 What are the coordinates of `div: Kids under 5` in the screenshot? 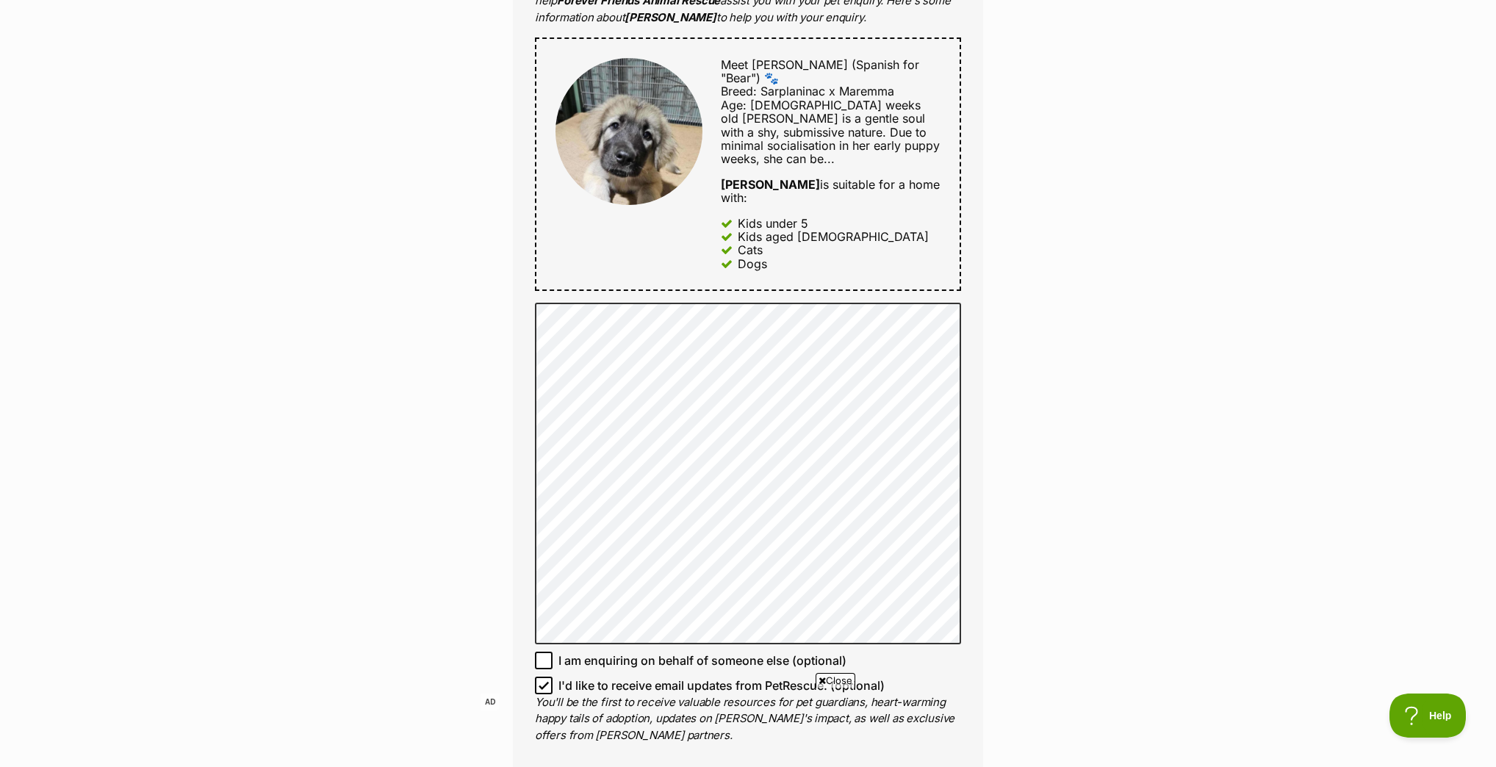 It's located at (773, 223).